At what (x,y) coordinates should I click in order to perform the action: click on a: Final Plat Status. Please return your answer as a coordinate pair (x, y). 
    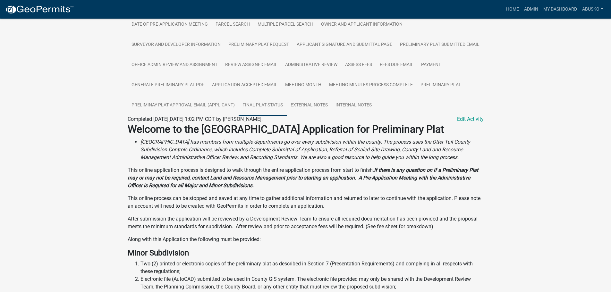
    Looking at the image, I should click on (263, 106).